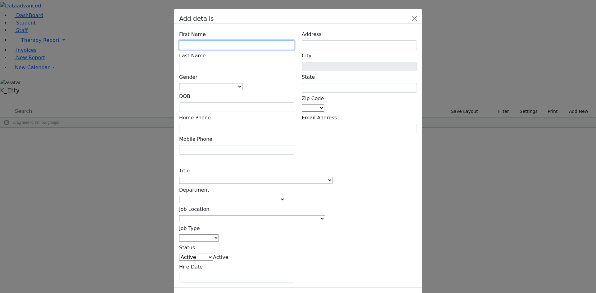 Image resolution: width=596 pixels, height=293 pixels. I want to click on label: Title, so click(184, 171).